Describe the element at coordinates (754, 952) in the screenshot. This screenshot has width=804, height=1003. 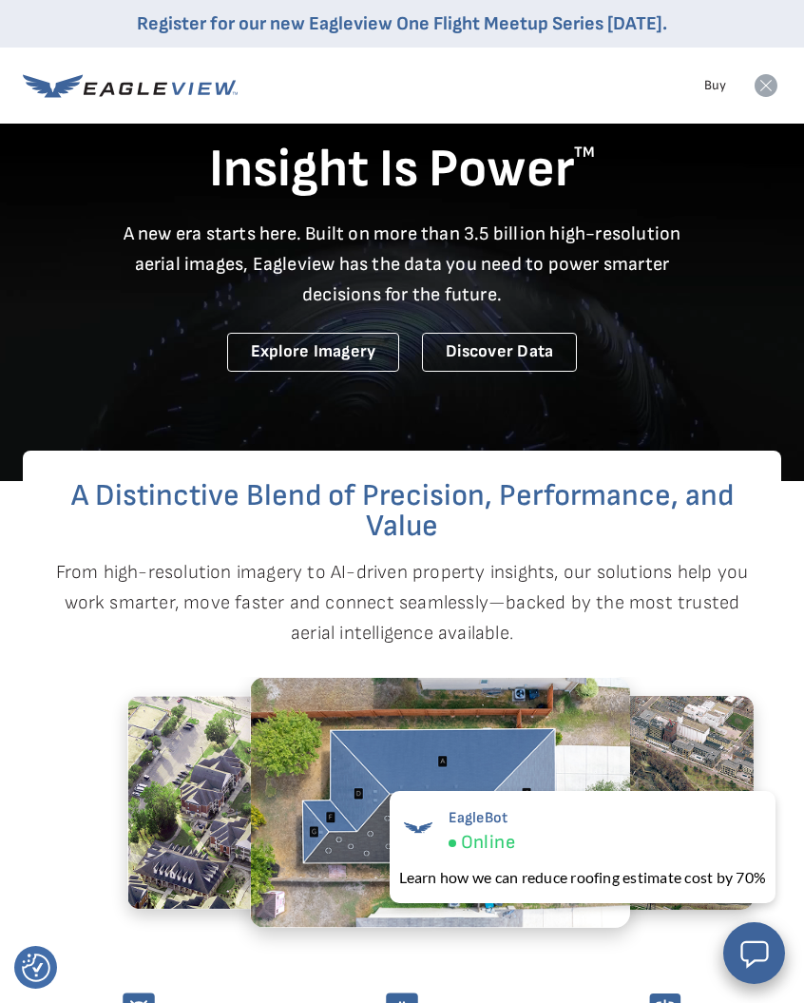
I see `button: Open chat window` at that location.